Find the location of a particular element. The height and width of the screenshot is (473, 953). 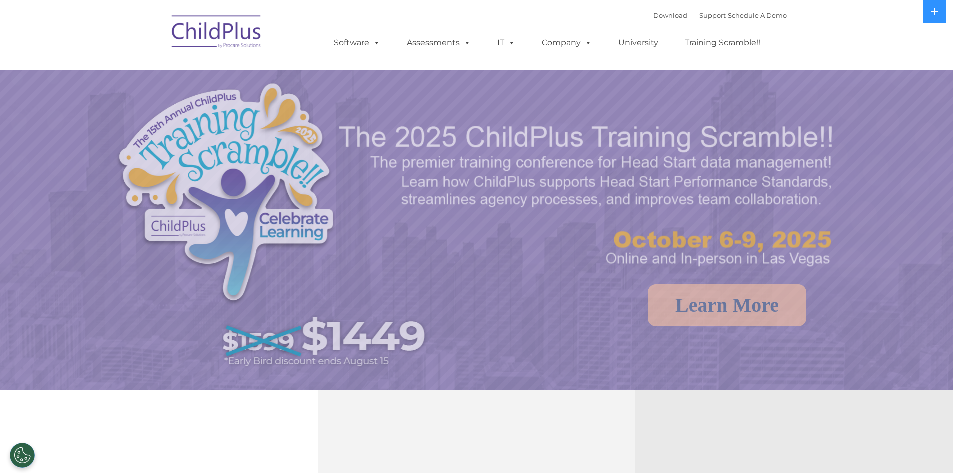

a: Assessments is located at coordinates (439, 43).